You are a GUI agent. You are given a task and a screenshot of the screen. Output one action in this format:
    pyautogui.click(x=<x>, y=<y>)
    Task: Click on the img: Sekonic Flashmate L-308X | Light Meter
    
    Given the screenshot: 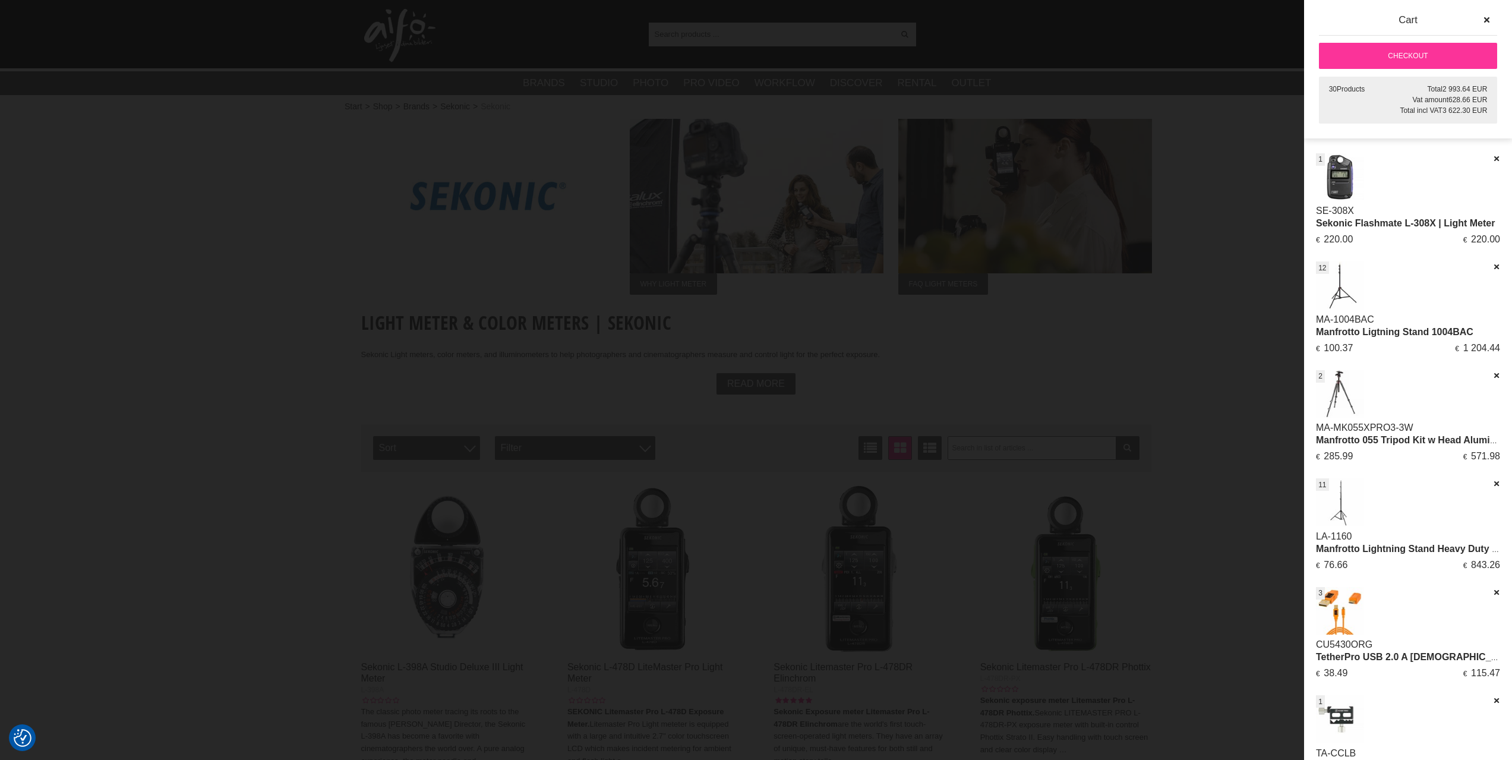 What is the action you would take?
    pyautogui.click(x=1340, y=177)
    